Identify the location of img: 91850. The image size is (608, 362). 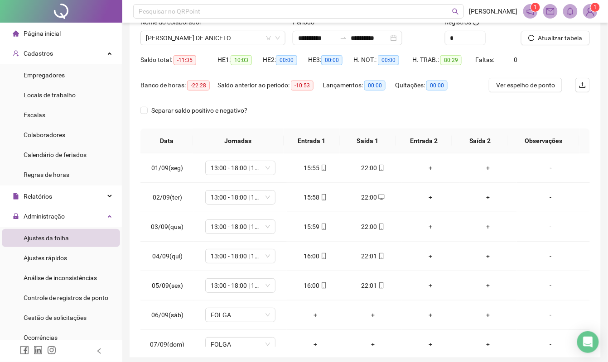
(590, 11).